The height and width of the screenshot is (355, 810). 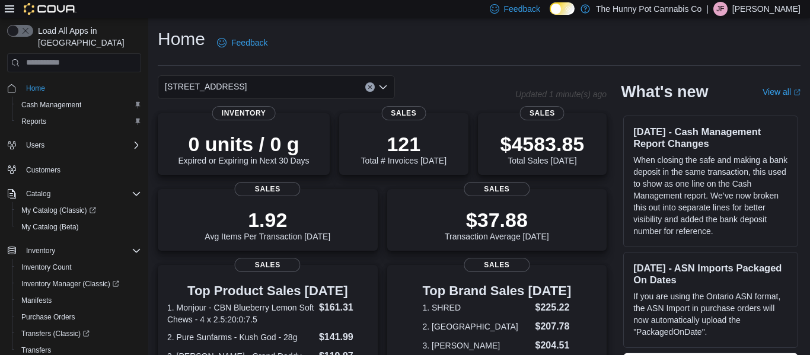 What do you see at coordinates (553, 327) in the screenshot?
I see `dd: $207.78` at bounding box center [553, 327].